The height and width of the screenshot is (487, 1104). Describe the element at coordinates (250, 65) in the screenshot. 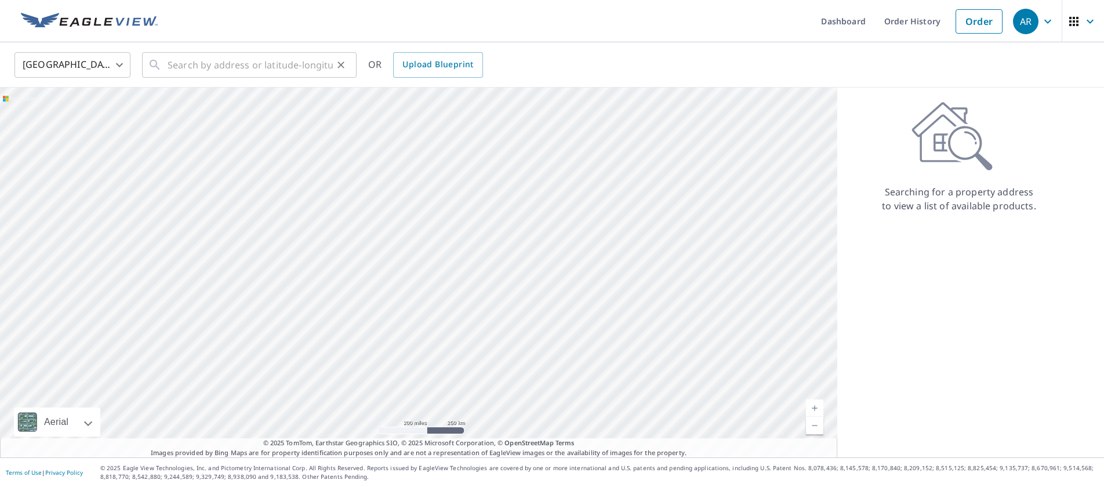

I see `input: Search by address or latitude-longitude` at that location.